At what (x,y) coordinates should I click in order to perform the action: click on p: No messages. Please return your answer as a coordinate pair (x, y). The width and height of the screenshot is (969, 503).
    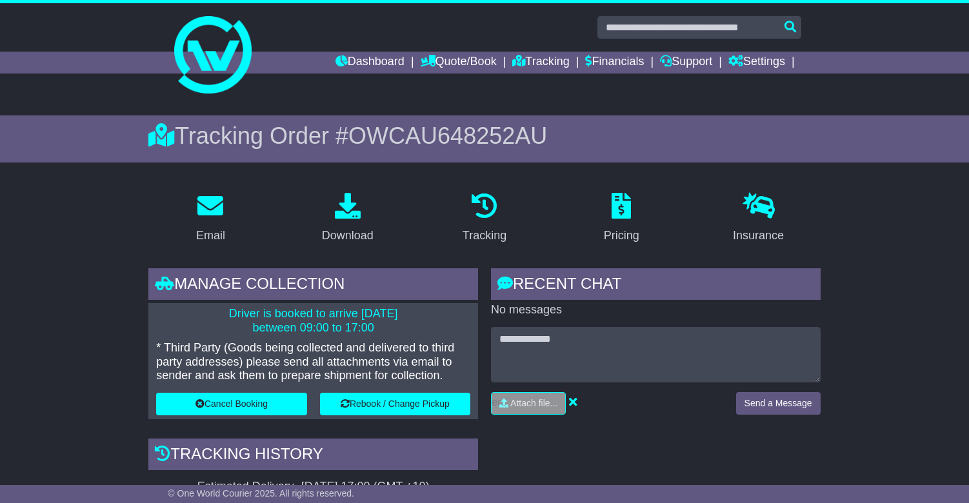
    Looking at the image, I should click on (656, 310).